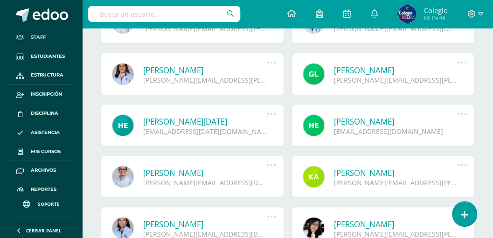 The height and width of the screenshot is (238, 493). What do you see at coordinates (45, 133) in the screenshot?
I see `span: Asistencia` at bounding box center [45, 133].